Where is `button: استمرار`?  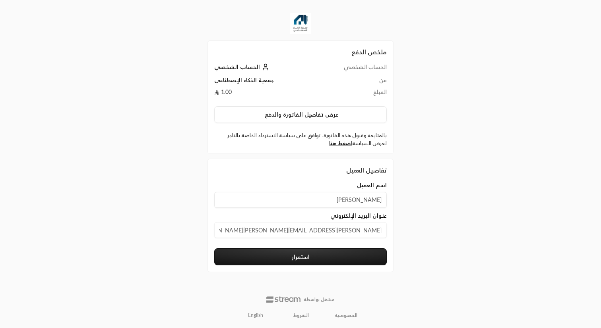 button: استمرار is located at coordinates (300, 257).